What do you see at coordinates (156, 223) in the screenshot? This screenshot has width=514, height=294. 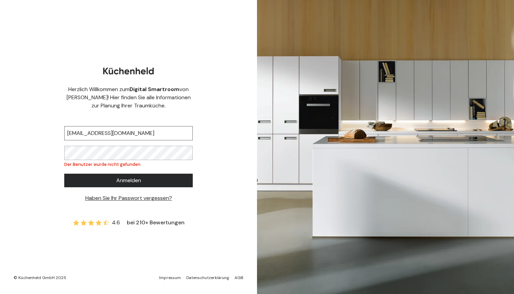 I see `span: bei 210+ Bewertungen` at bounding box center [156, 223].